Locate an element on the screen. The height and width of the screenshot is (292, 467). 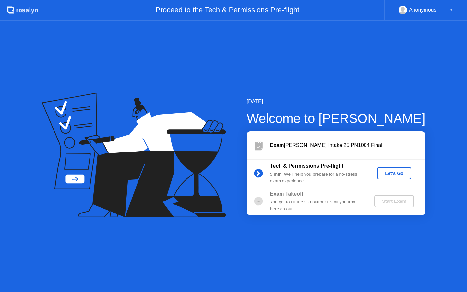
b: 5 min is located at coordinates (276, 174).